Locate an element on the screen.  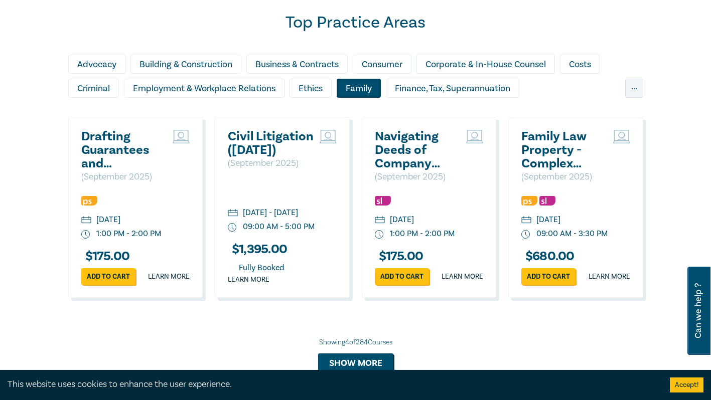
h2: Navigating Deeds of Company Arrangement – Strategy and Structure is located at coordinates (418, 150).